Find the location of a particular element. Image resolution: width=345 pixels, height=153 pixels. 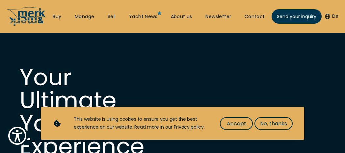

span: Send your inquiry is located at coordinates (297, 16).